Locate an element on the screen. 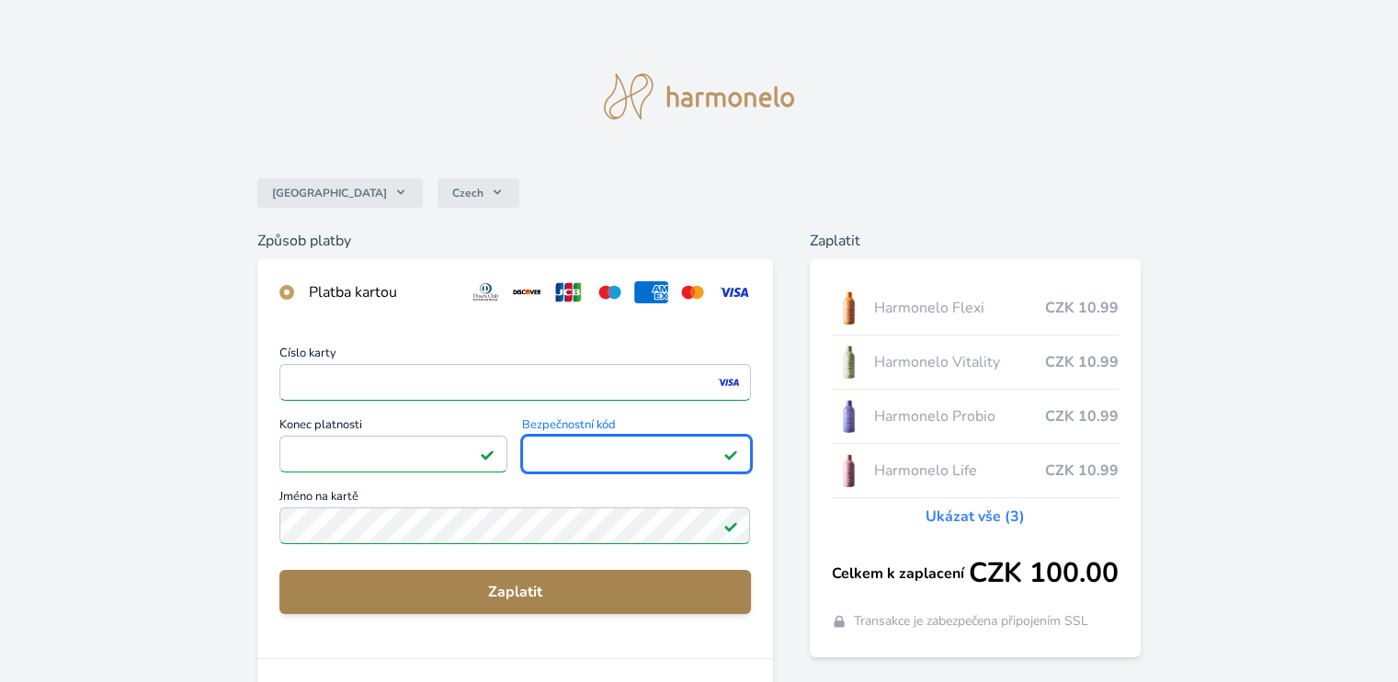 The image size is (1398, 682). span: Harmonelo Flexi is located at coordinates (959, 308).